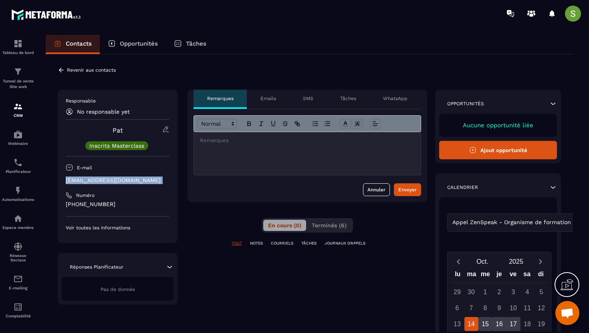 The height and width of the screenshot is (333, 589). Describe the element at coordinates (329, 226) in the screenshot. I see `button: Terminés (6)` at that location.